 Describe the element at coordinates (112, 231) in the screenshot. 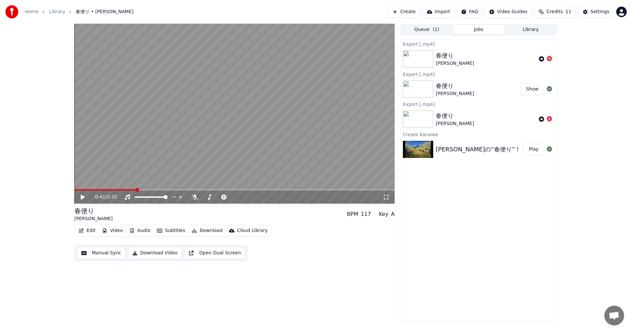

I see `button: Video` at that location.